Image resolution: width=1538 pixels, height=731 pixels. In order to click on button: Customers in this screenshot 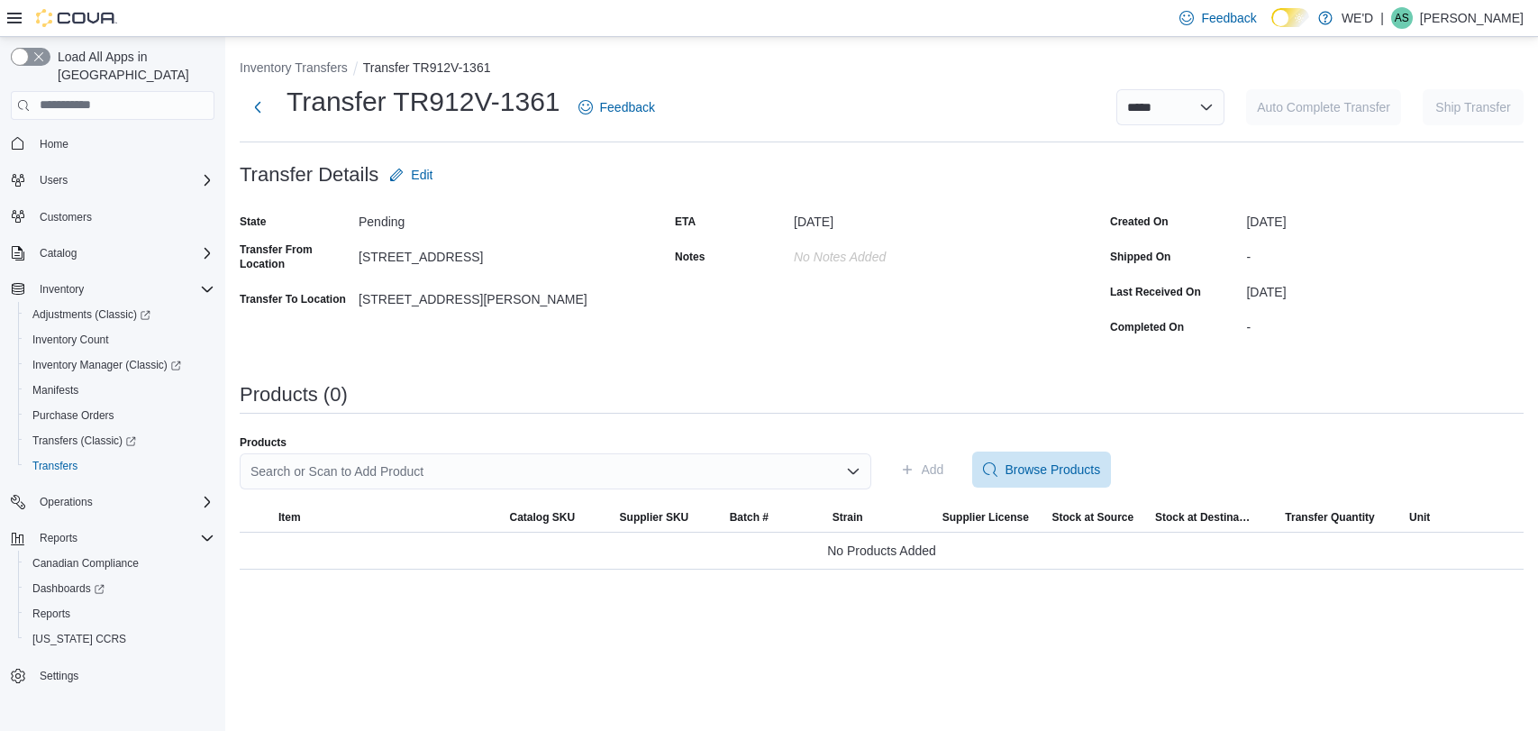, I will do `click(113, 216)`.